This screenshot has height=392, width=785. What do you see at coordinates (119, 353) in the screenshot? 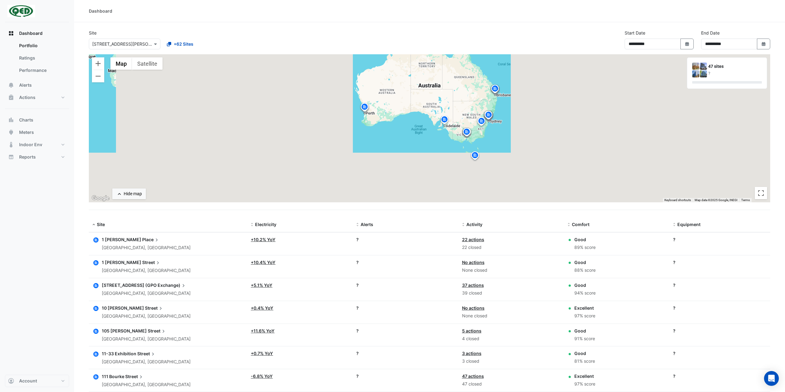
I see `span: 11-33 Exhibition` at bounding box center [119, 353].